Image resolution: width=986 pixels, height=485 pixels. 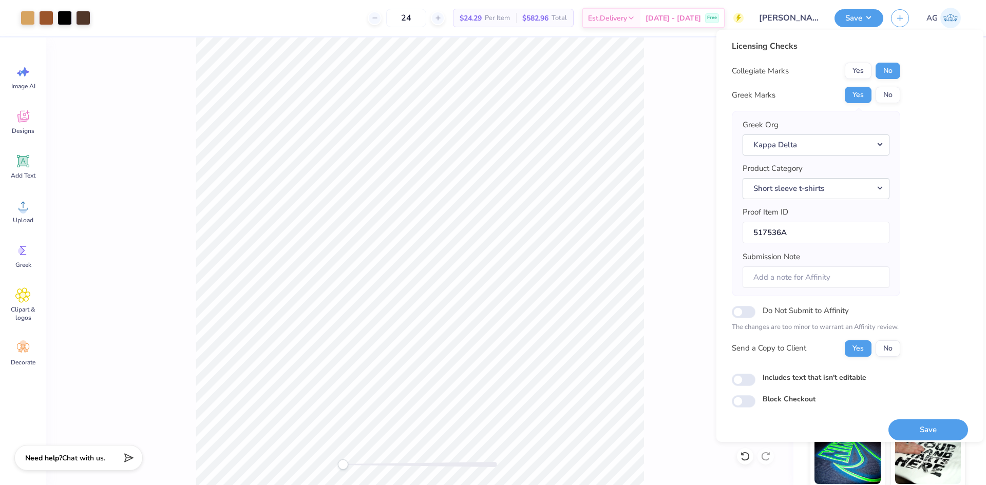 I want to click on a: AG, so click(x=943, y=18).